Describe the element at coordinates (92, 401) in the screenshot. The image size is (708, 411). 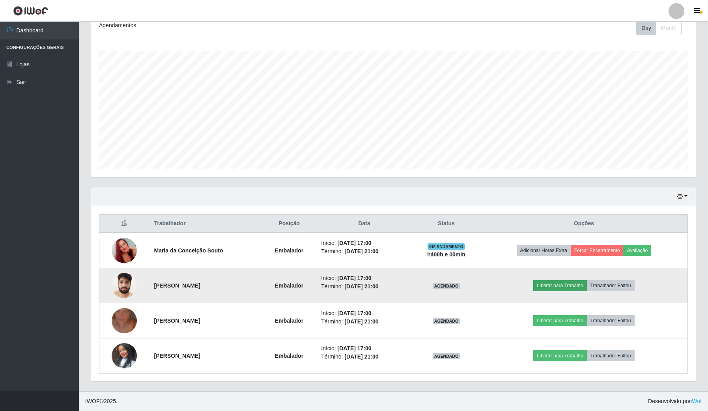
I see `span: IWOF` at that location.